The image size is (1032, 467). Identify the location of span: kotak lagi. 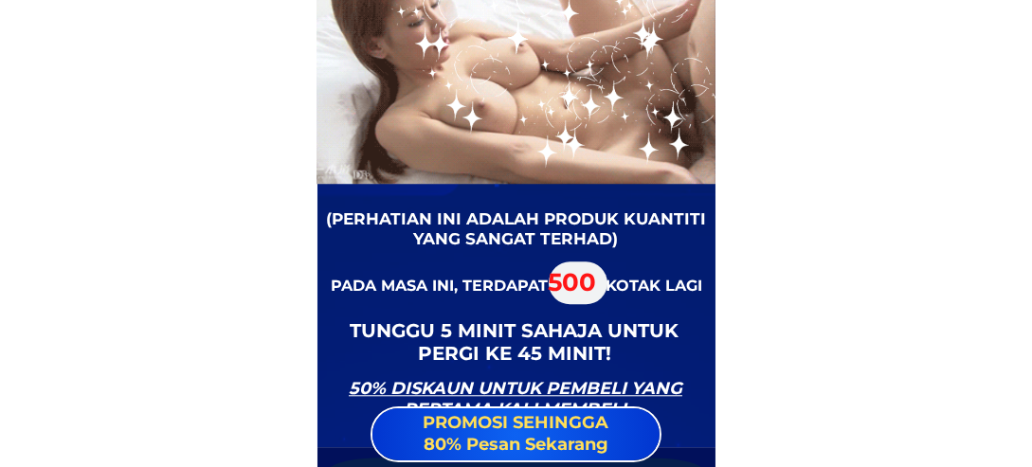
(654, 285).